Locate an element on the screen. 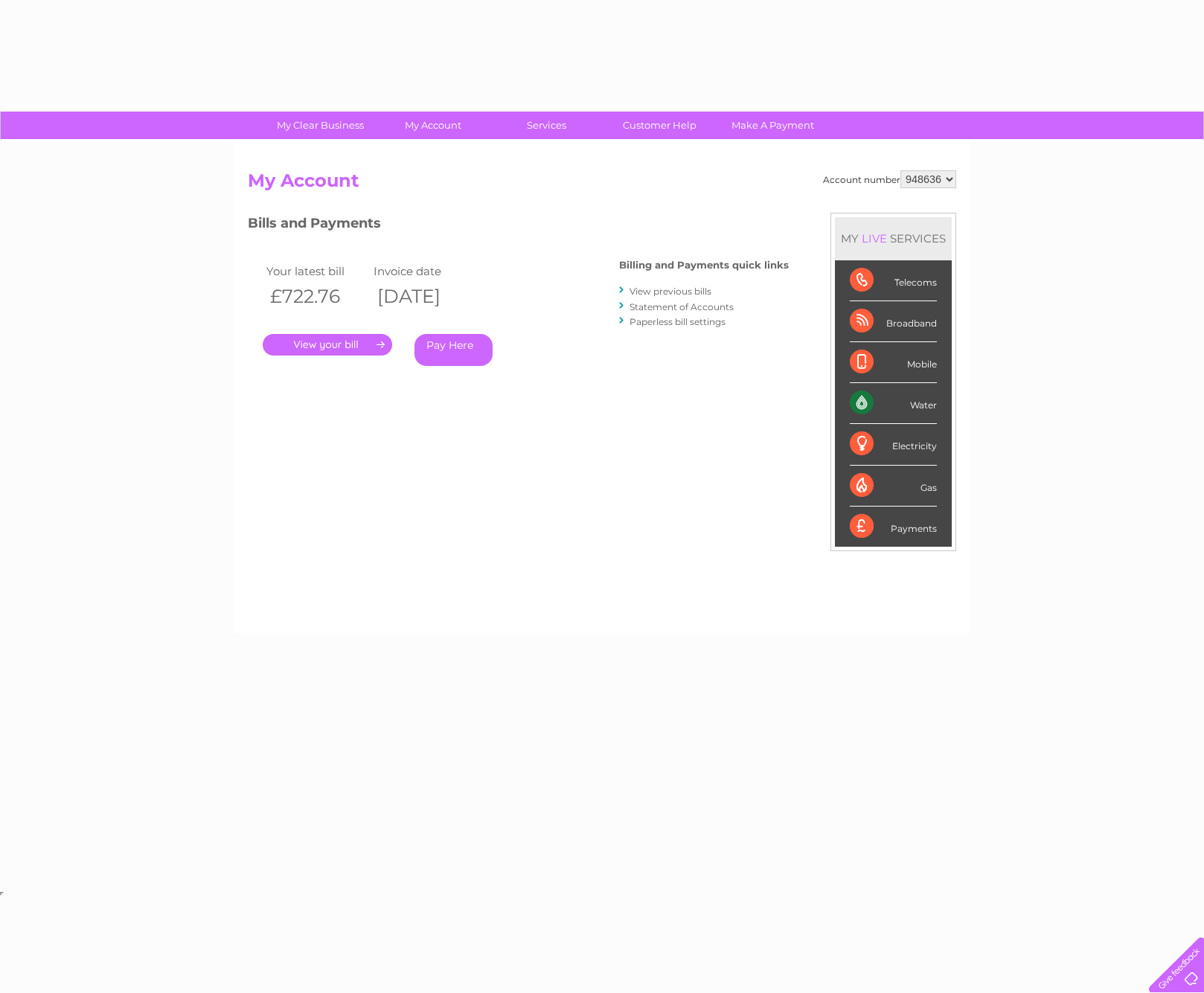 This screenshot has width=1204, height=993. a: Customer Help is located at coordinates (659, 125).